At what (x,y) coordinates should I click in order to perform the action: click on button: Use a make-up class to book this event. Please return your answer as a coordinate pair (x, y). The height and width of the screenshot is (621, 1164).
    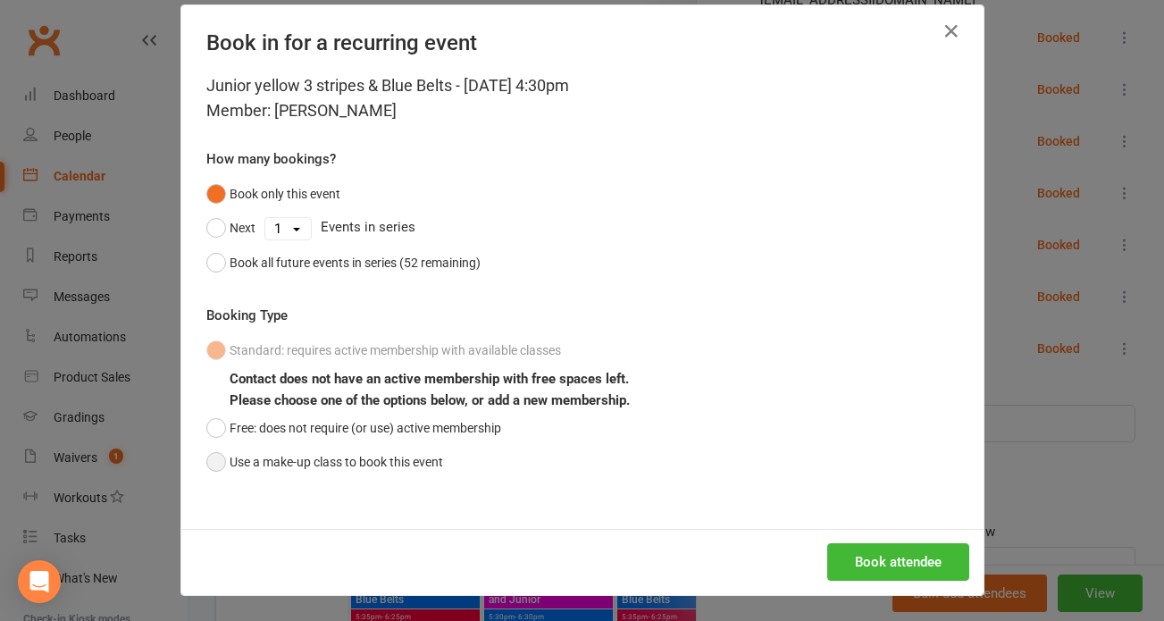
    Looking at the image, I should click on (324, 462).